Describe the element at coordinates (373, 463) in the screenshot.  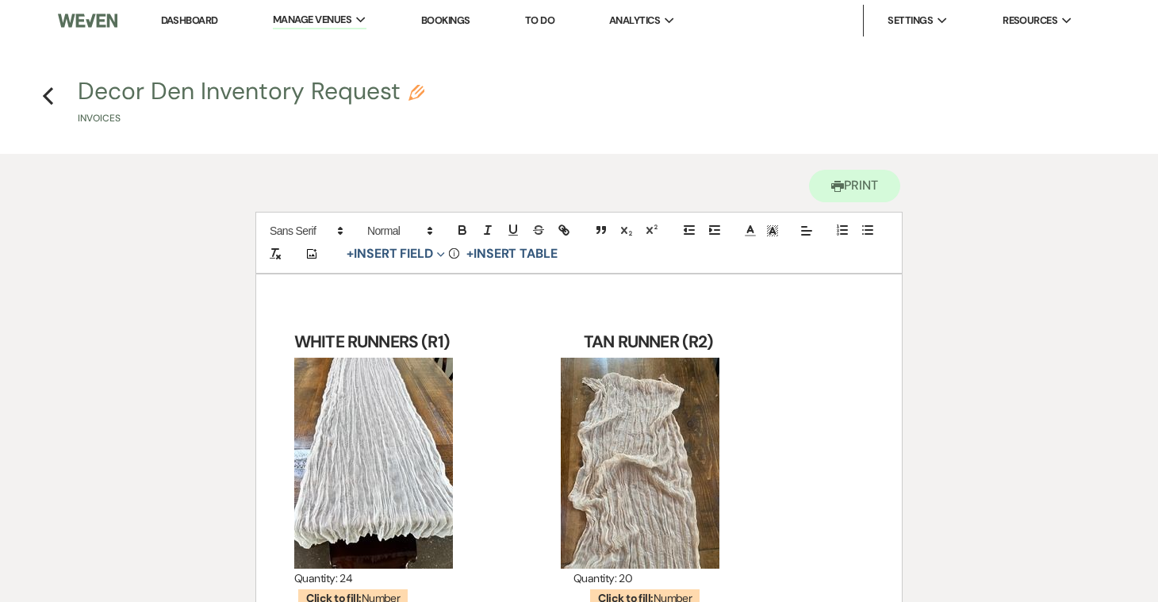
I see `img: 0E27E6B9-49C1-4B0A-9208-4AC273D2848D.jpeg` at that location.